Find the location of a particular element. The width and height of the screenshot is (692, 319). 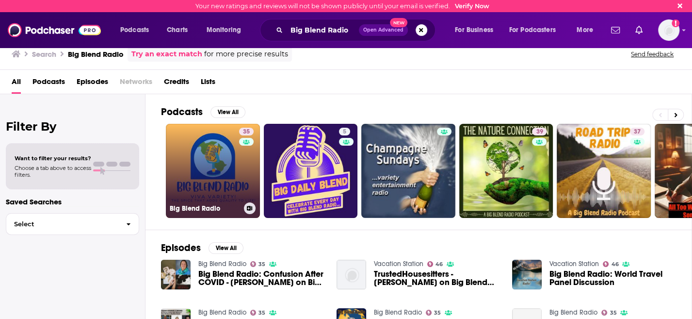

span: More is located at coordinates (585, 30).